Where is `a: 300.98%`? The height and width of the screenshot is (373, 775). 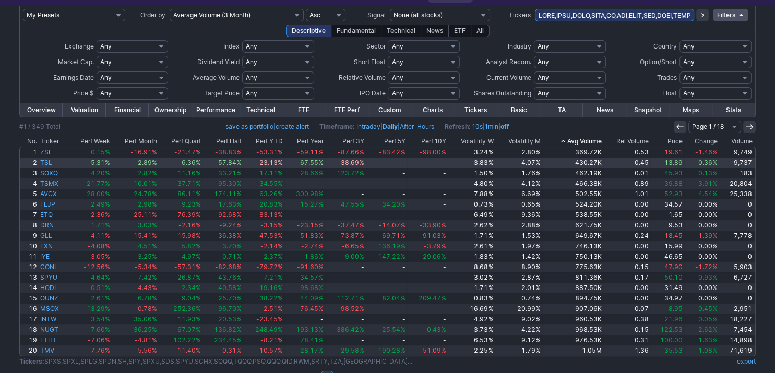 a: 300.98% is located at coordinates (305, 194).